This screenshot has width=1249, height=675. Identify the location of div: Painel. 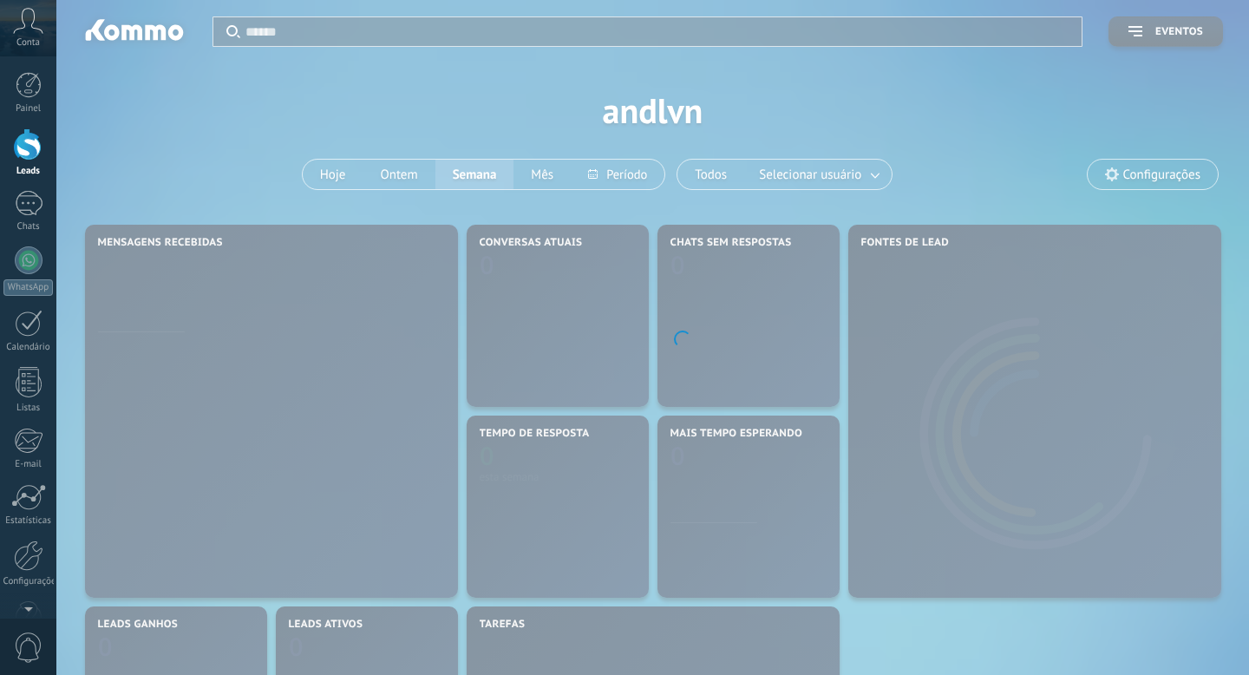
(29, 108).